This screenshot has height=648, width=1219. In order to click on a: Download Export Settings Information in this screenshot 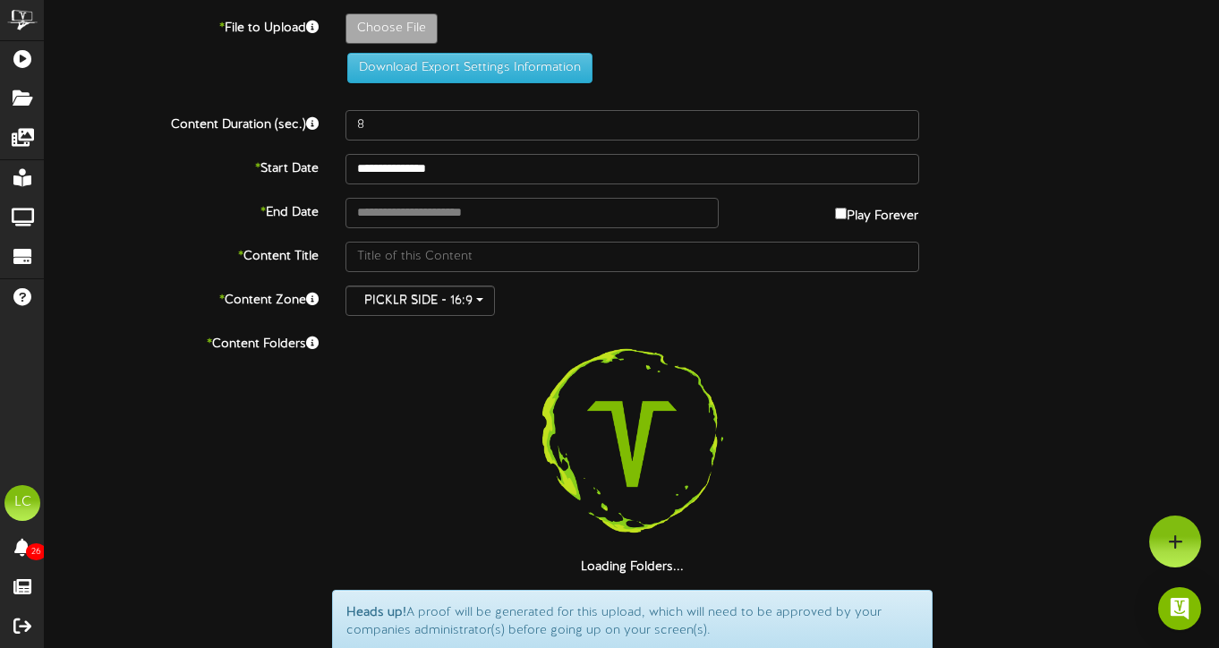, I will do `click(465, 67)`.